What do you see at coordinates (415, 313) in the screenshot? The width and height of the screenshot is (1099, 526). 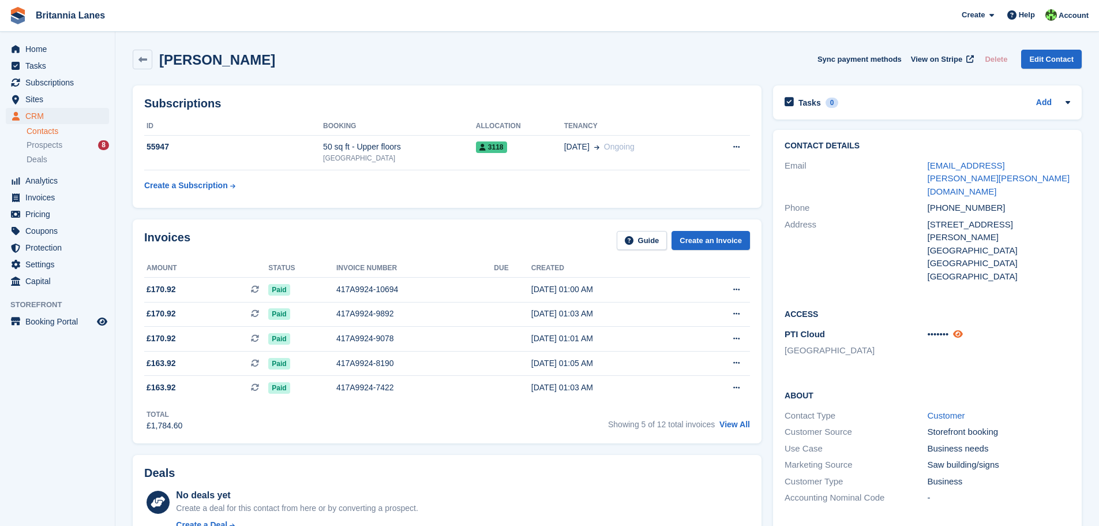 I see `div: 417A9924-9892` at bounding box center [415, 313].